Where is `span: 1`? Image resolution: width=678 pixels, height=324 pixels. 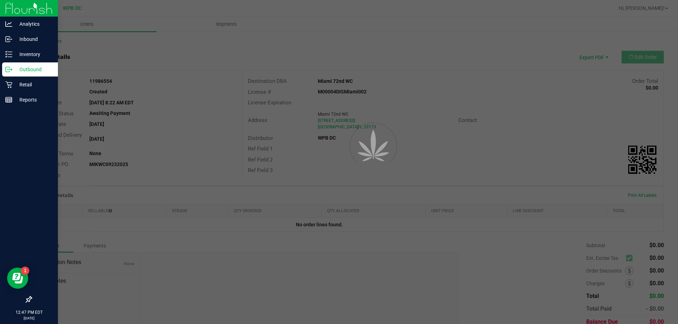 span: 1 is located at coordinates (4, 4).